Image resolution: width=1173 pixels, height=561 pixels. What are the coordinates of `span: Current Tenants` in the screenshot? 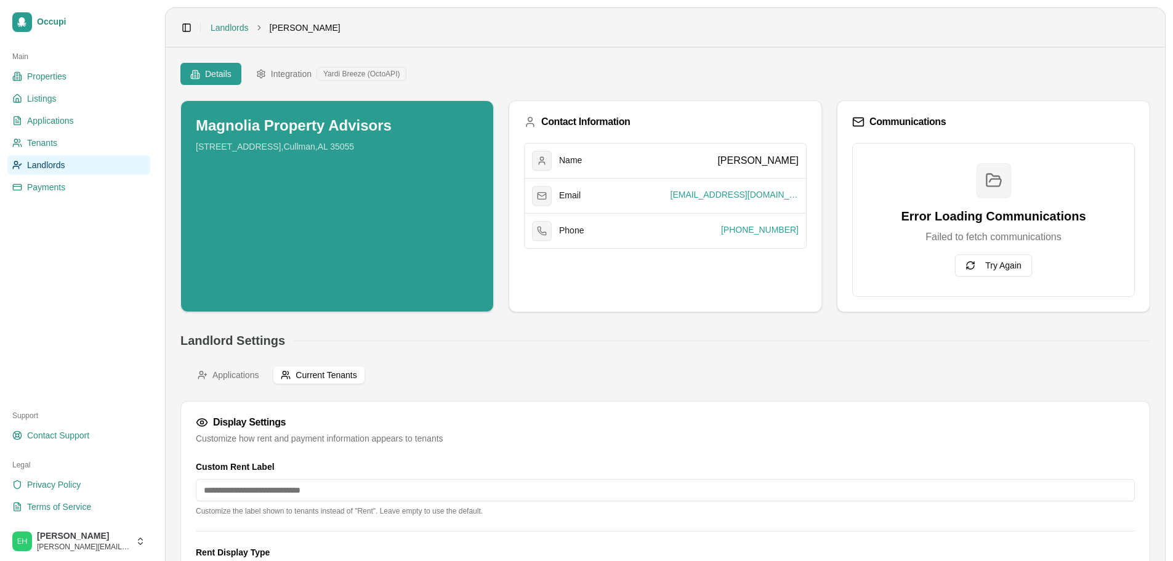 It's located at (326, 375).